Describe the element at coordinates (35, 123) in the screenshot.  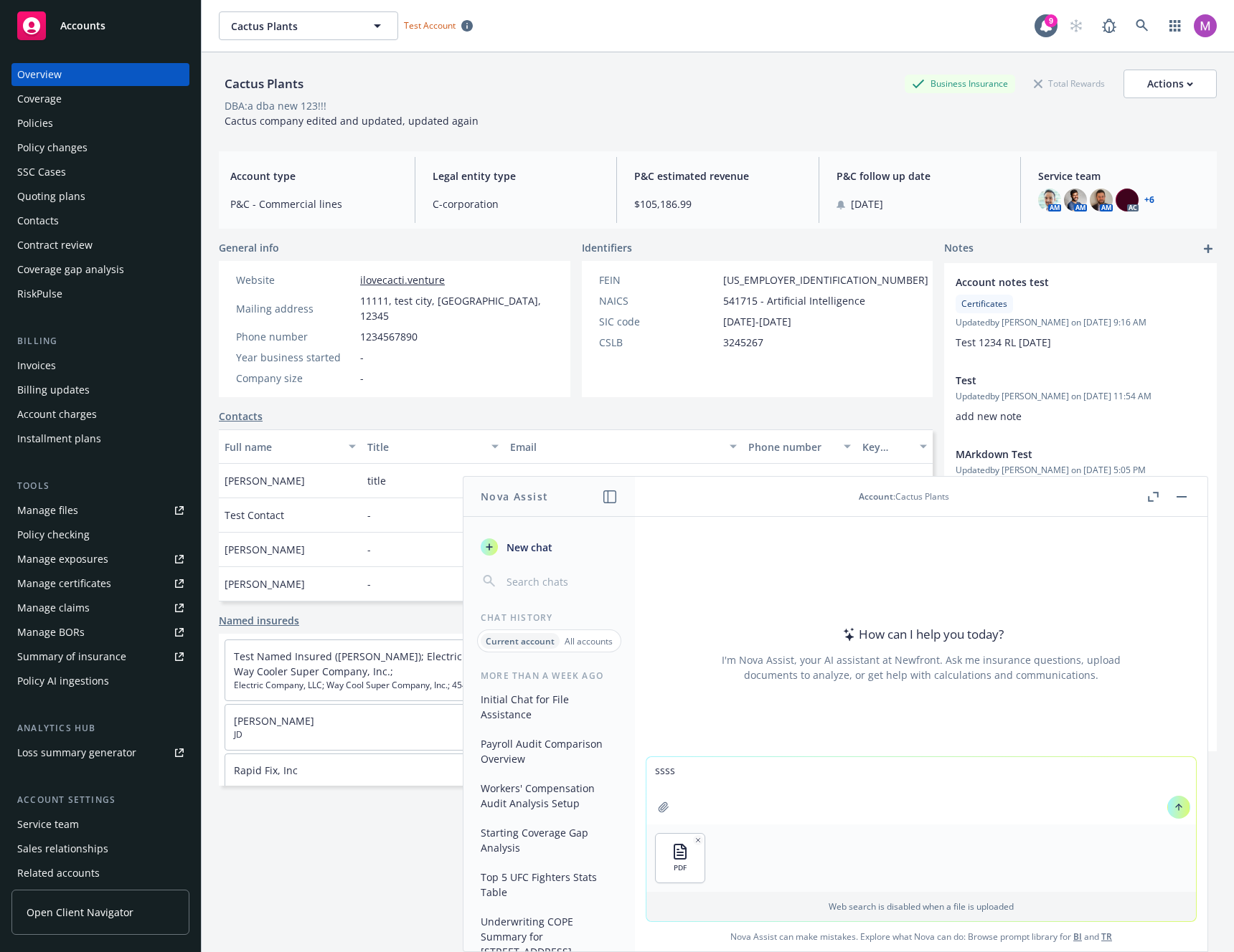
I see `div: Policies` at that location.